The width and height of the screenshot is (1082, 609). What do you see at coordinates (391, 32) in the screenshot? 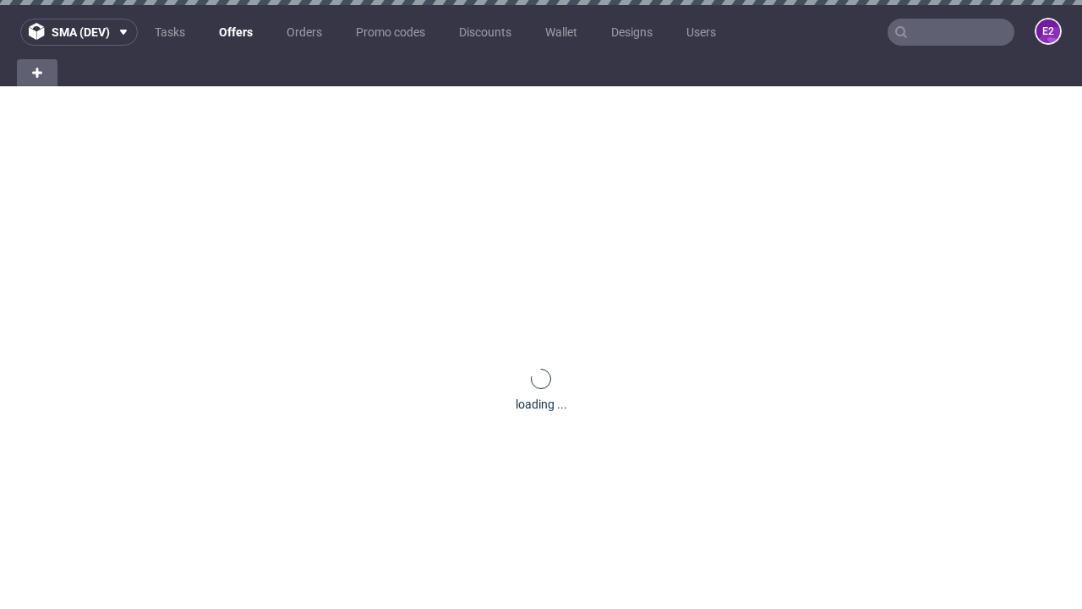
I see `a: Promo codes` at bounding box center [391, 32].